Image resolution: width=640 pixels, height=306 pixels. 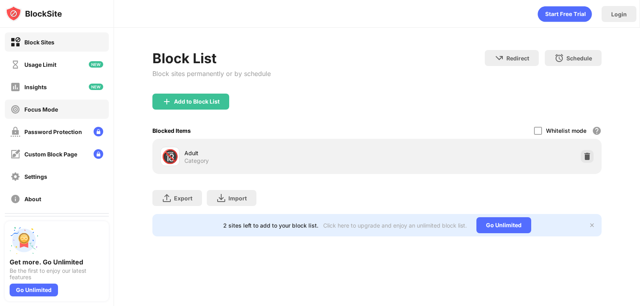 What do you see at coordinates (36, 87) in the screenshot?
I see `div: Insights` at bounding box center [36, 87].